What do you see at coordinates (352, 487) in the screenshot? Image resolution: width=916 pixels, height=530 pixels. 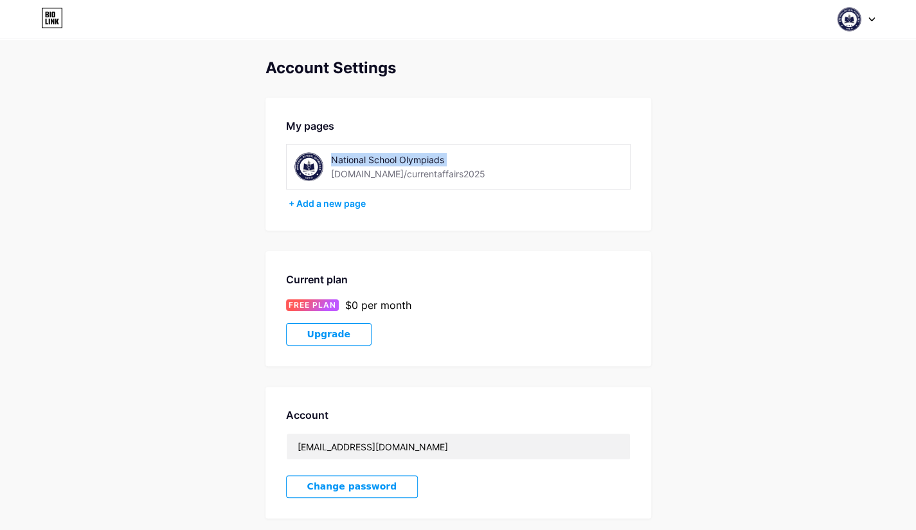 I see `button: Change password` at bounding box center [352, 487].